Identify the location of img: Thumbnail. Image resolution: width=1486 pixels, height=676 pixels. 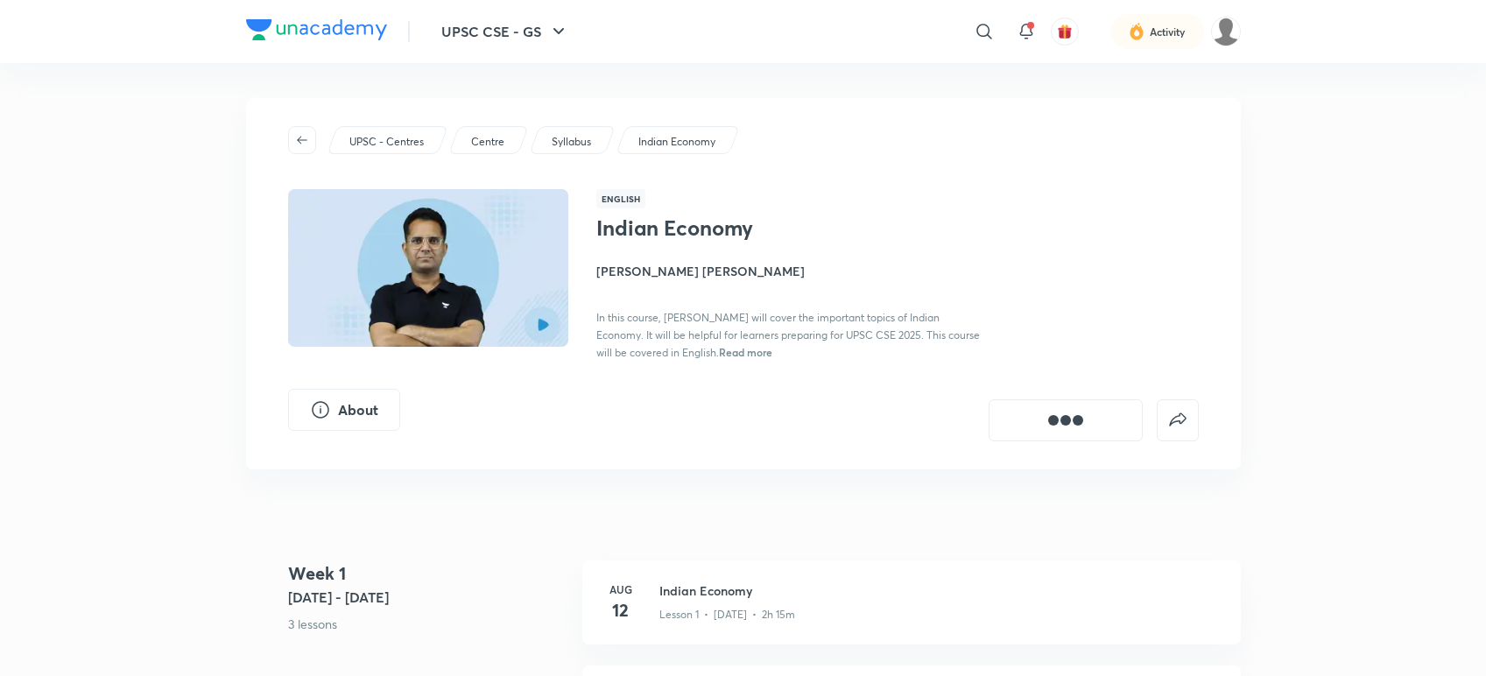
(427, 268).